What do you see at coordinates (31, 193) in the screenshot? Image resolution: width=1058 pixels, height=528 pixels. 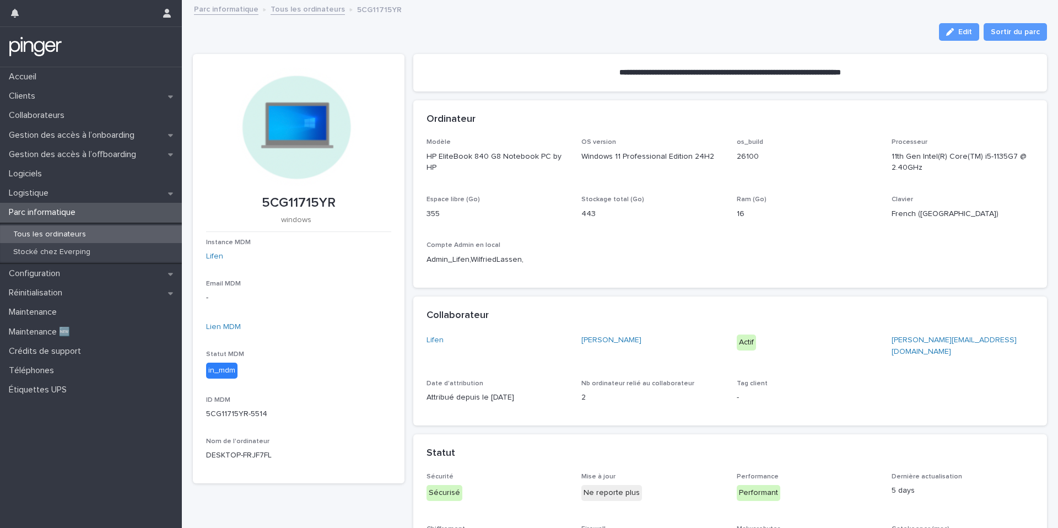 I see `p: Logistique` at bounding box center [31, 193].